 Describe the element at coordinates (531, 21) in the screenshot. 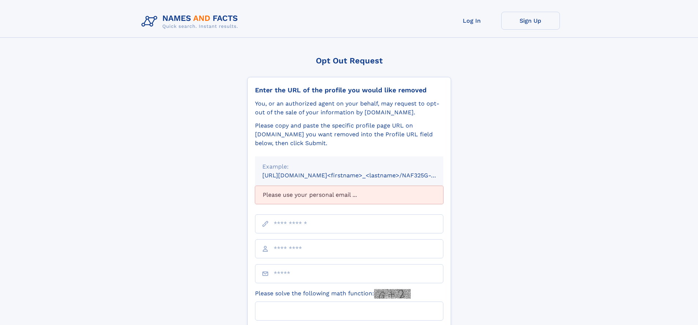

I see `a: Sign Up` at that location.